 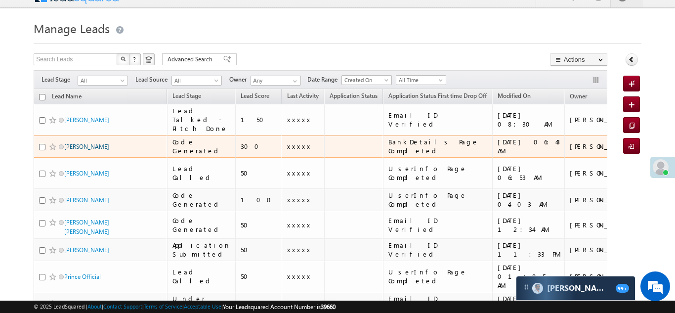 I want to click on a: Lead Score, so click(x=255, y=97).